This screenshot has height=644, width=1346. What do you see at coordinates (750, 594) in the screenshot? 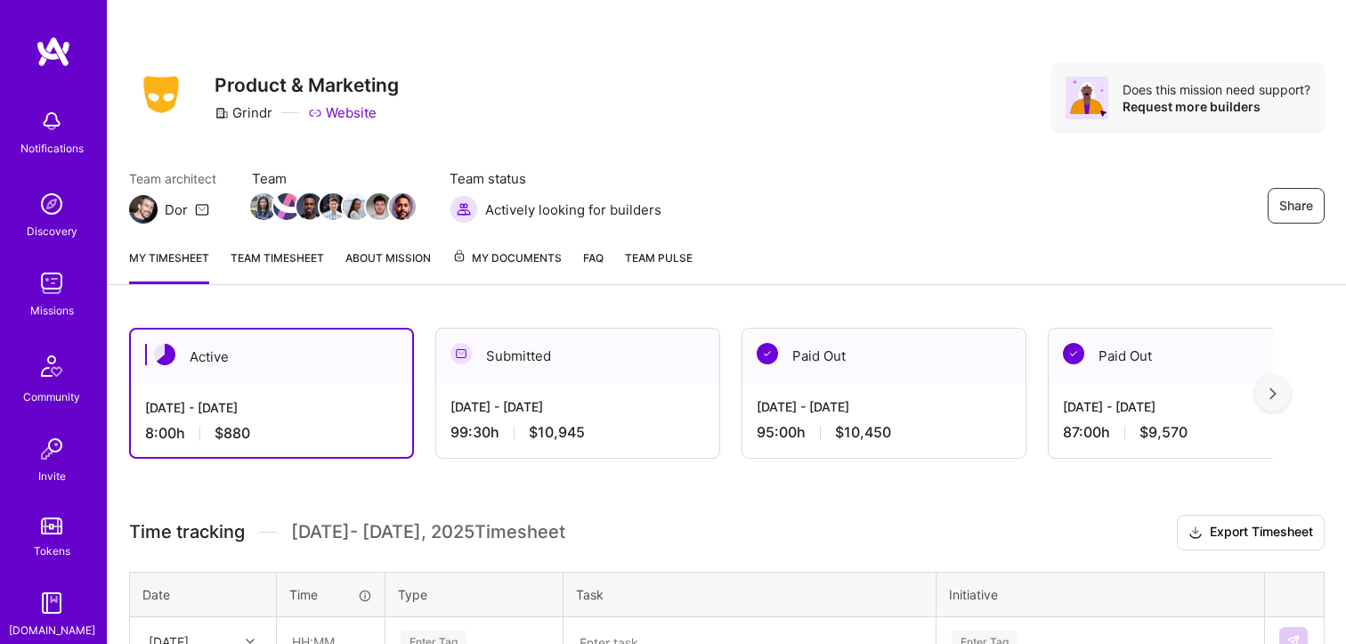
I see `th: Task` at bounding box center [750, 594].